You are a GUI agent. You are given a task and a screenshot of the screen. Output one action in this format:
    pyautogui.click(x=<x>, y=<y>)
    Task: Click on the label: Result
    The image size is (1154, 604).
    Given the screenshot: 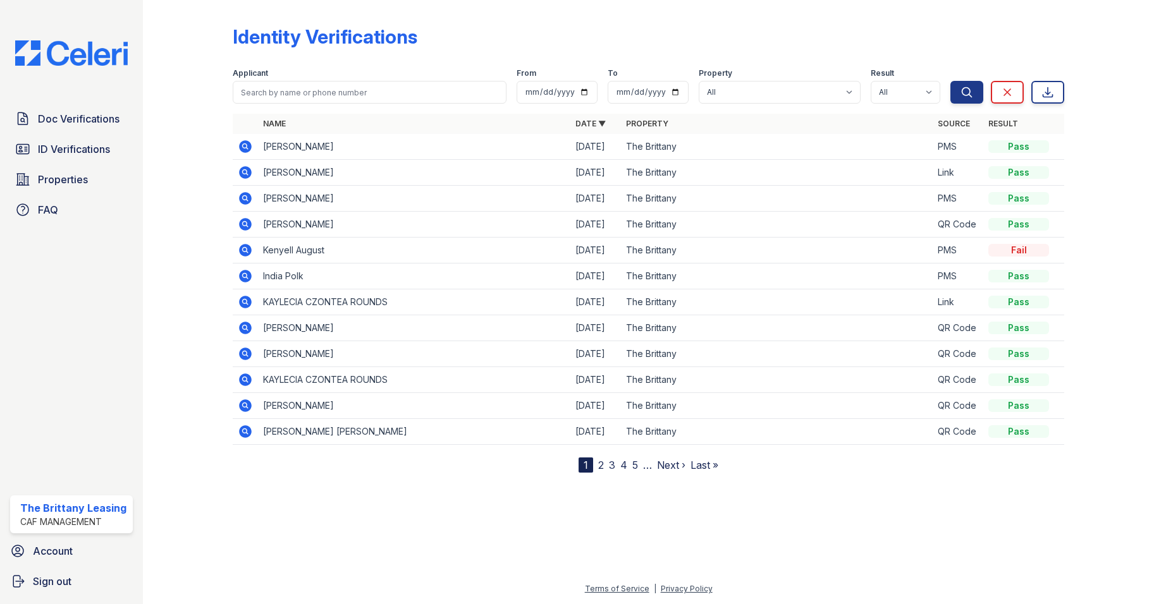 What is the action you would take?
    pyautogui.click(x=882, y=73)
    